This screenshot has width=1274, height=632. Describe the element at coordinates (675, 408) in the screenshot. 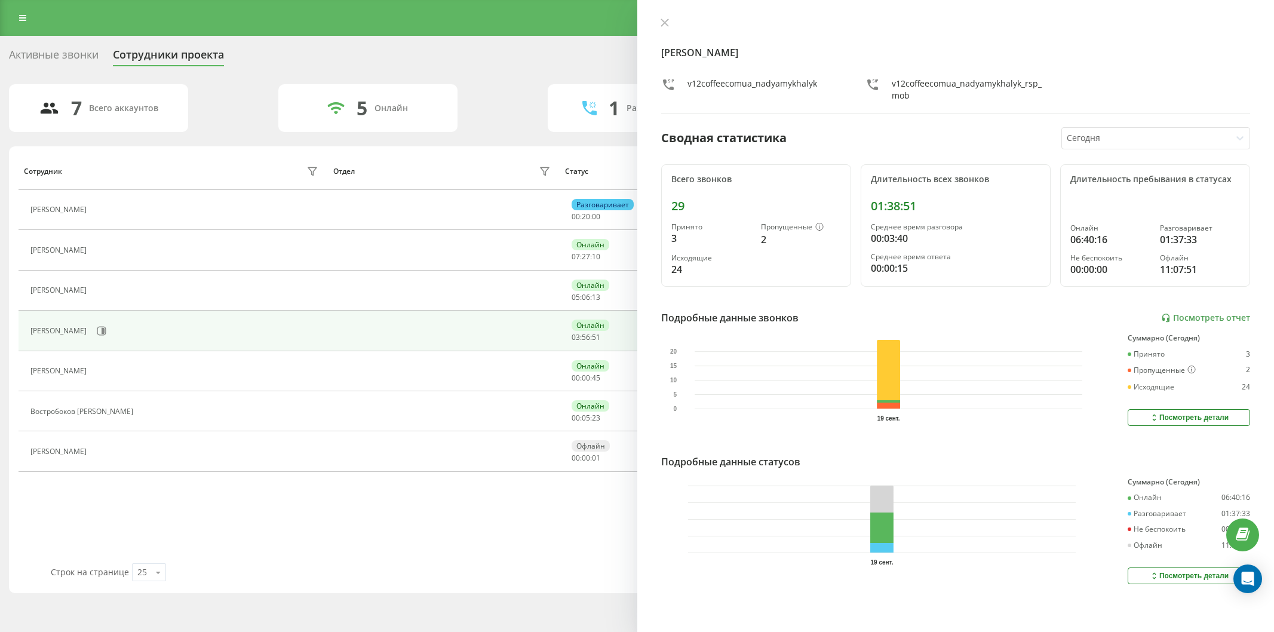

I see `text: 0` at that location.